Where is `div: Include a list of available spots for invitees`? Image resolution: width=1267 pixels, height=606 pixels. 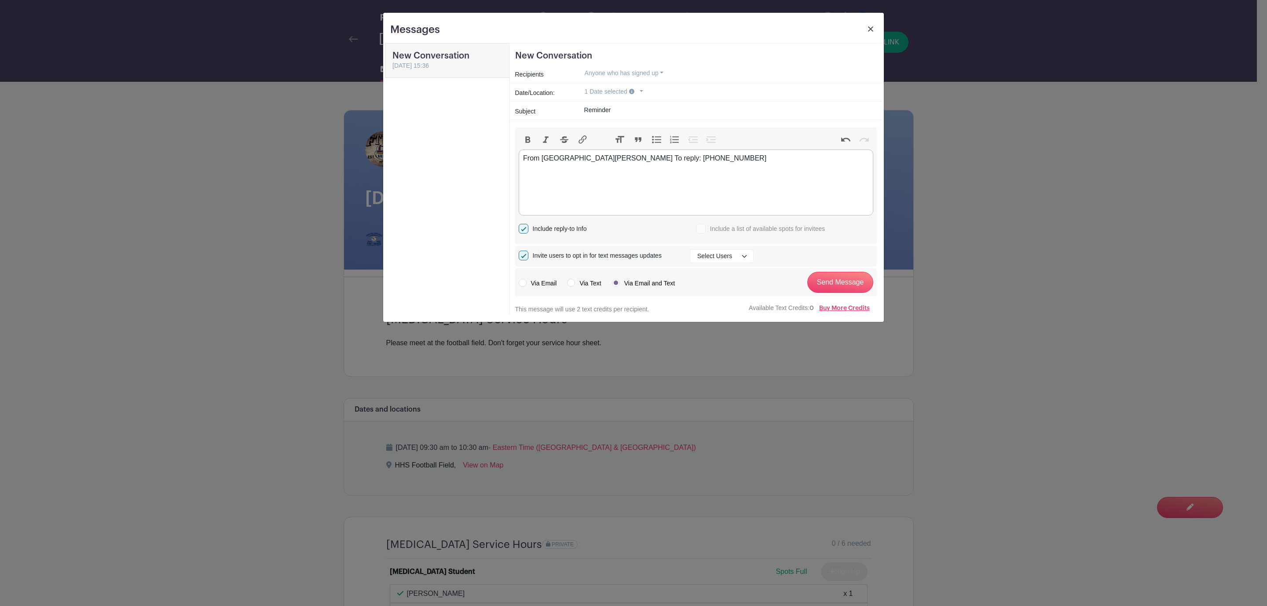
div: Include a list of available spots for invitees is located at coordinates (766, 229).